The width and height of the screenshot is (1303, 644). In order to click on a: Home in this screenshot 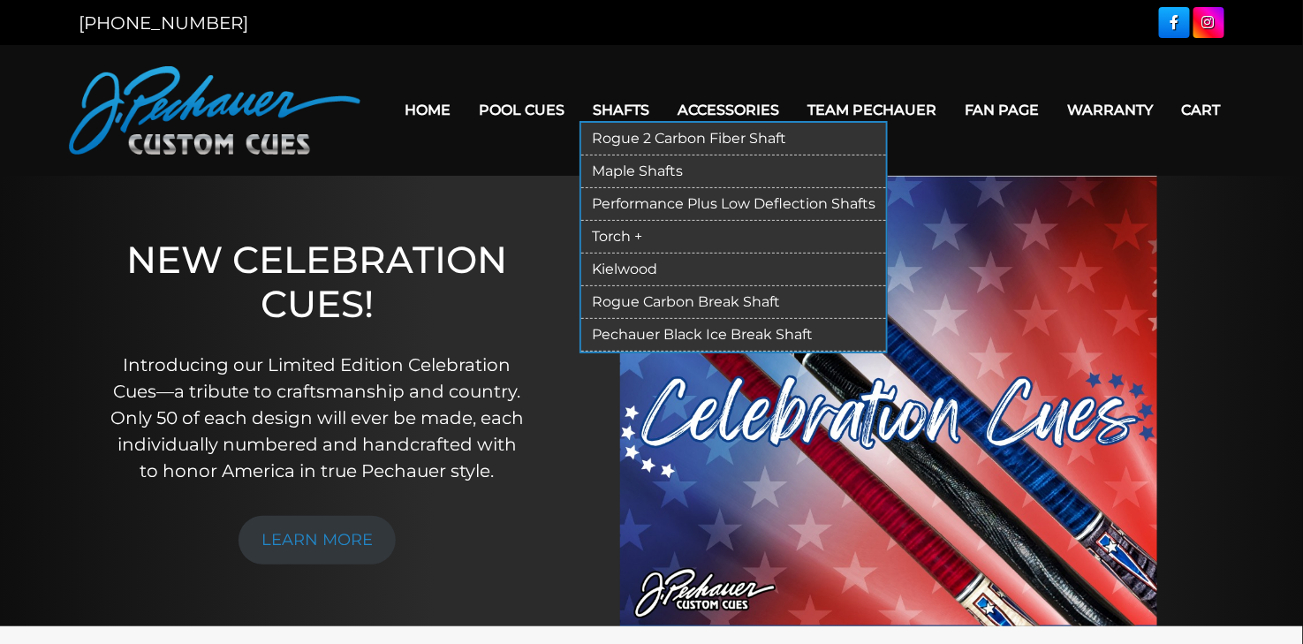, I will do `click(428, 110)`.